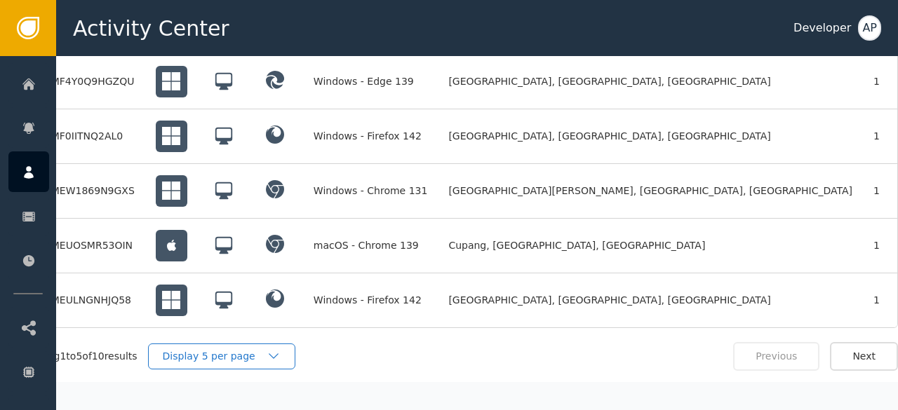  Describe the element at coordinates (864, 356) in the screenshot. I see `button: Next` at that location.